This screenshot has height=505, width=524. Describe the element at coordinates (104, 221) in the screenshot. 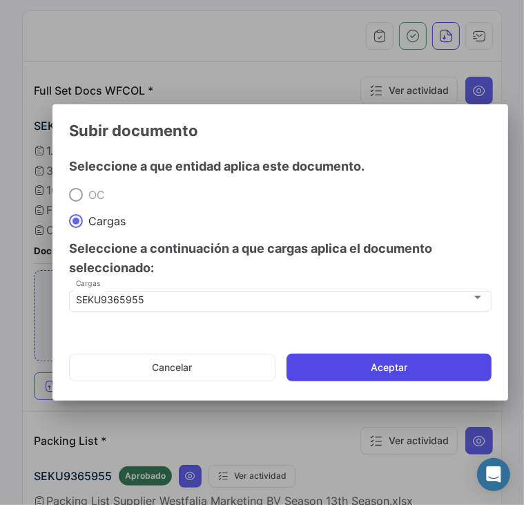

I see `span: Cargas` at that location.